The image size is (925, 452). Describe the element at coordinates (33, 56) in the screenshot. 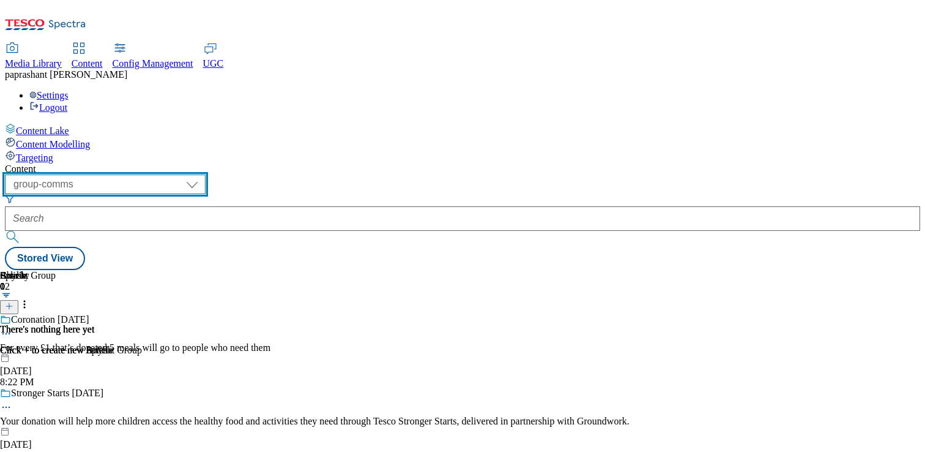

I see `a: Media Library` at that location.